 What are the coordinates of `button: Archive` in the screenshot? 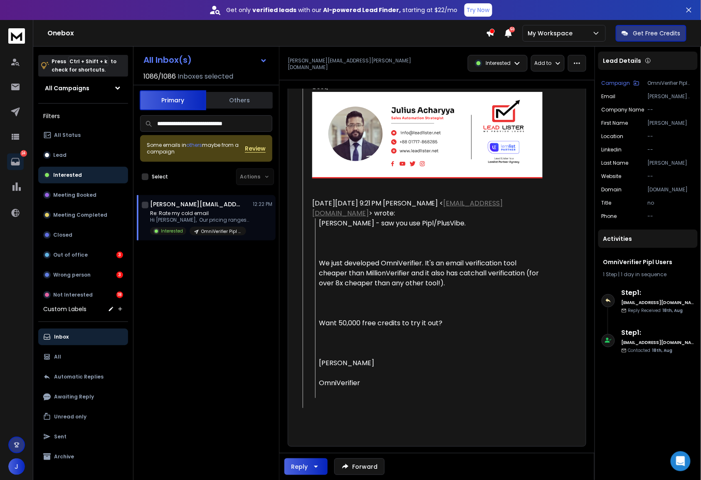 It's located at (83, 457).